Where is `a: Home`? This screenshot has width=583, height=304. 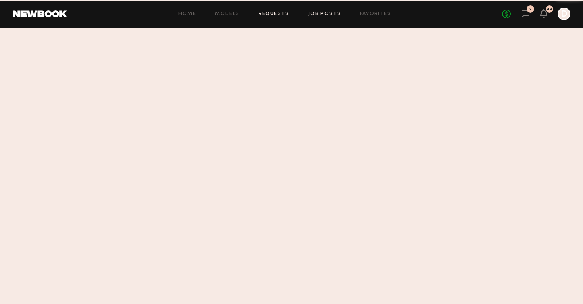 a: Home is located at coordinates (187, 14).